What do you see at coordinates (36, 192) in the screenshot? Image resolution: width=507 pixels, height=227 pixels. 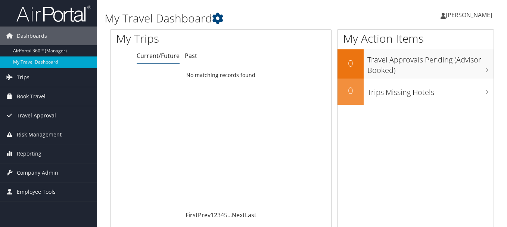 I see `span: Employee Tools` at bounding box center [36, 192].